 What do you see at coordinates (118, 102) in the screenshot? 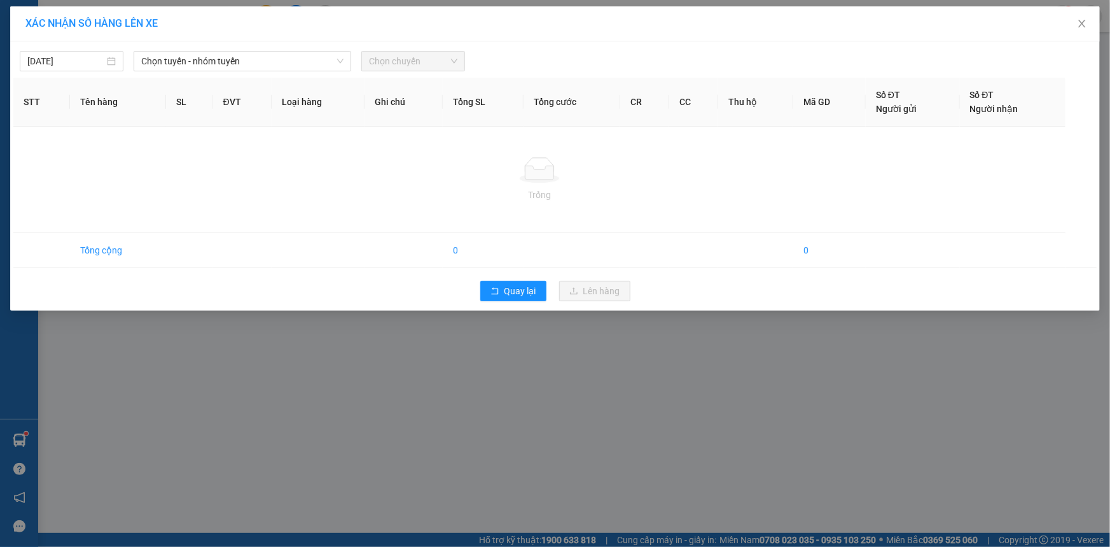
I see `th: Tên hàng` at bounding box center [118, 102].